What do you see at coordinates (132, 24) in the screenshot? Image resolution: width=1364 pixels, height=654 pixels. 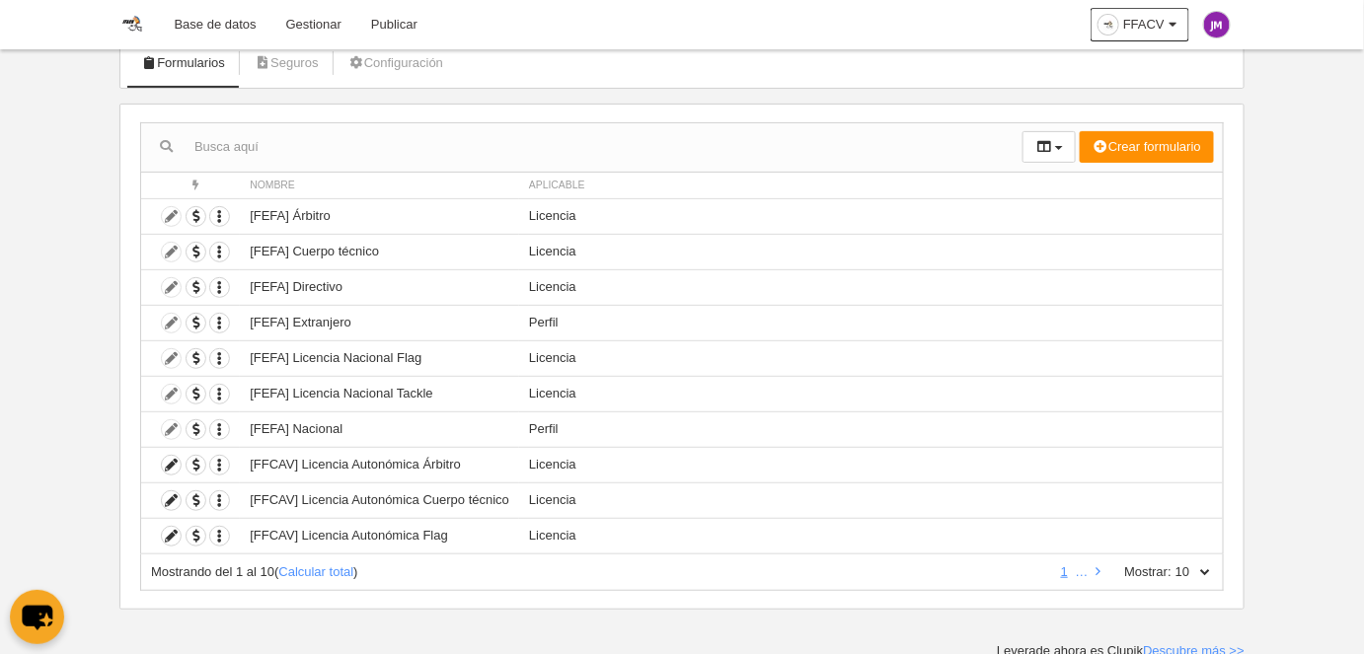 I see `img: FFACV` at bounding box center [132, 24].